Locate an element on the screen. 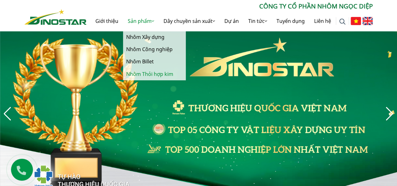 Image resolution: width=397 pixels, height=186 pixels. p: CÔNG TY CỔ PHẦN NHÔM NGỌC DIỆP is located at coordinates (230, 6).